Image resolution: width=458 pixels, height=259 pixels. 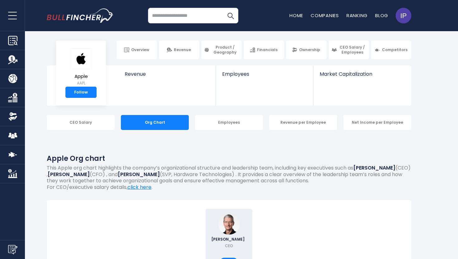 I want to click on img: Tim Cook, so click(x=229, y=224).